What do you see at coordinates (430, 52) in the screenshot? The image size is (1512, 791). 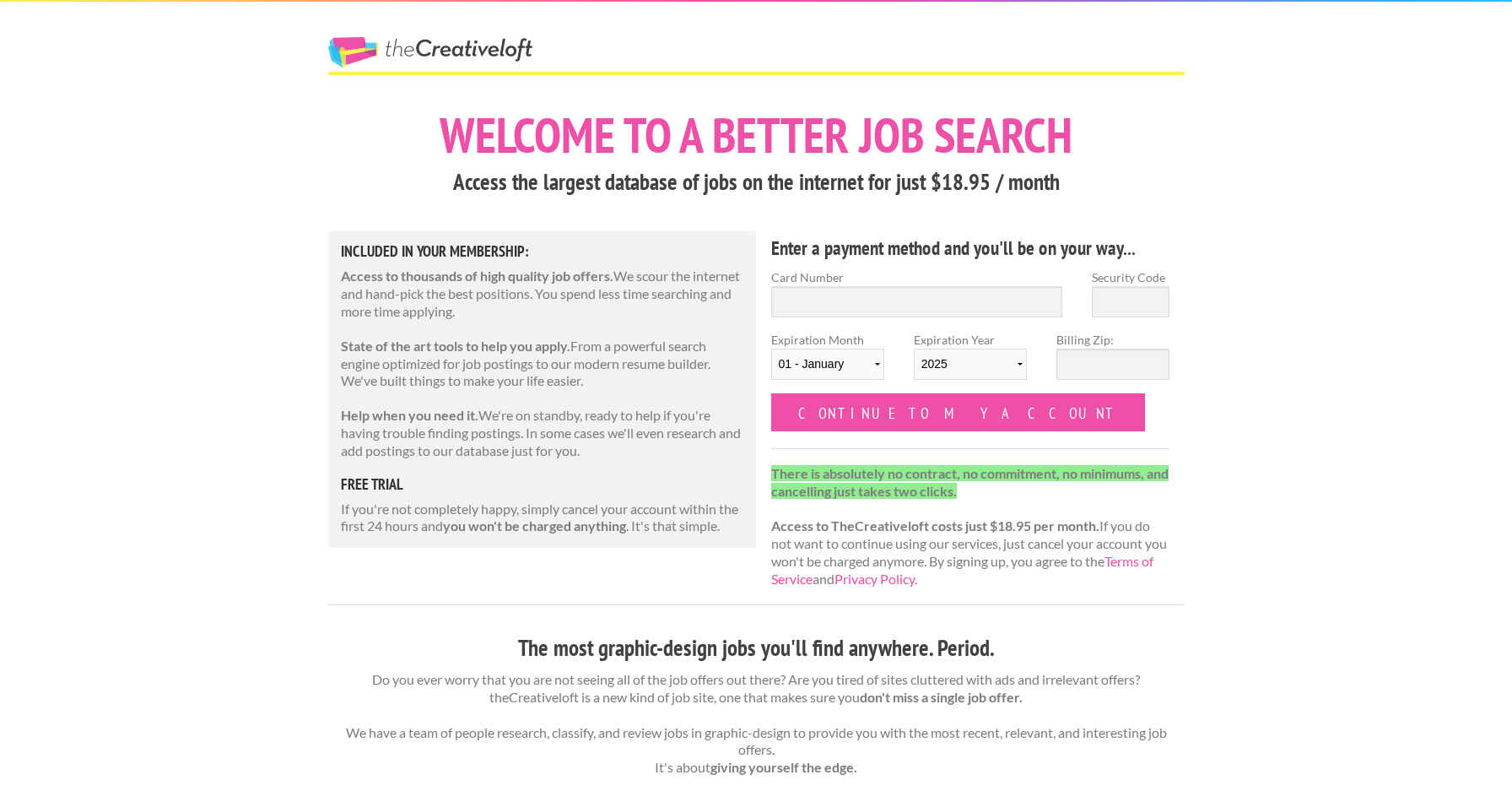 I see `a: The Creative Loft` at bounding box center [430, 52].